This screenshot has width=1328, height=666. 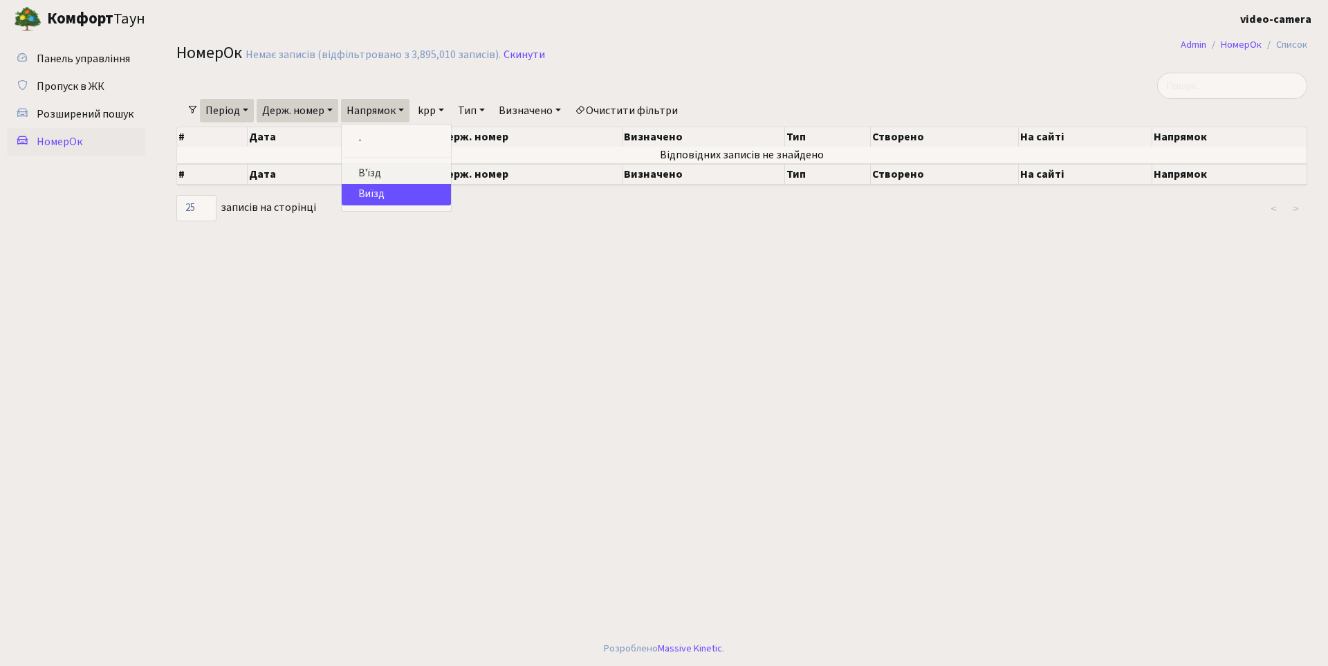 I want to click on td: Відповідних записів не знайдено, so click(x=742, y=155).